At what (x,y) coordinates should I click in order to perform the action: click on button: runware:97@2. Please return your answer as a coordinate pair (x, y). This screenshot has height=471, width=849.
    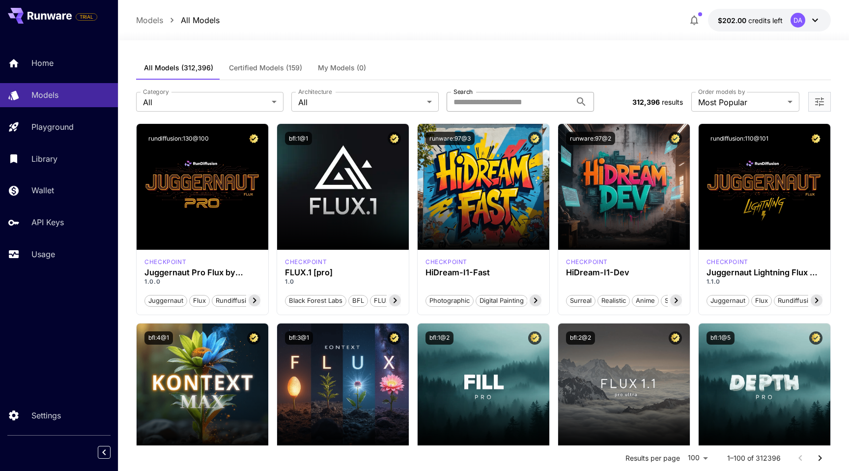
    Looking at the image, I should click on (591, 138).